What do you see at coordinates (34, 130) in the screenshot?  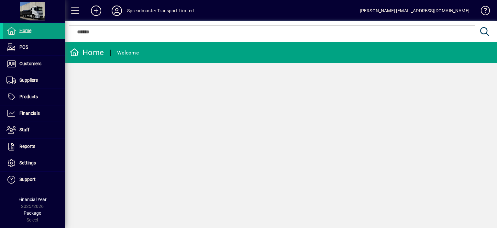 I see `a: Staff` at bounding box center [34, 130].